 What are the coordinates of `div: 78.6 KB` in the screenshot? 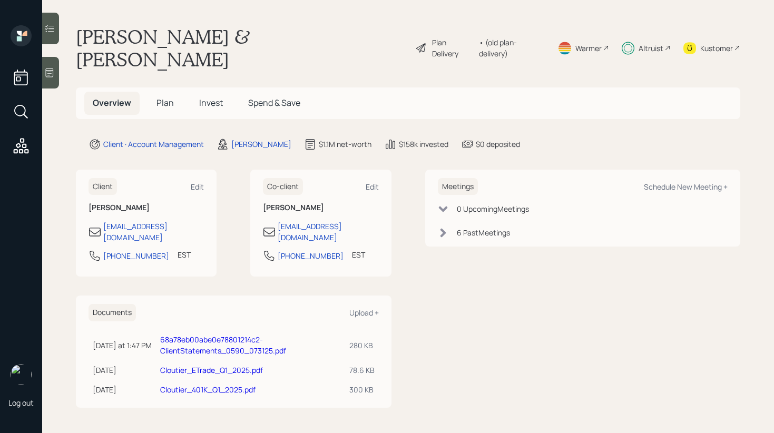 It's located at (362, 370).